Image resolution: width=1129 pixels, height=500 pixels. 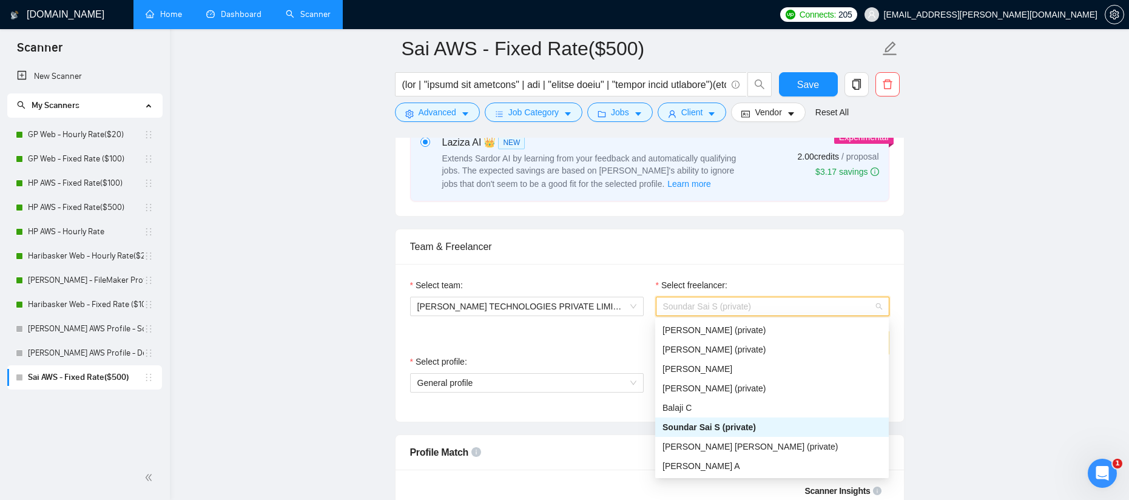 I want to click on span: My Scanners, so click(x=48, y=105).